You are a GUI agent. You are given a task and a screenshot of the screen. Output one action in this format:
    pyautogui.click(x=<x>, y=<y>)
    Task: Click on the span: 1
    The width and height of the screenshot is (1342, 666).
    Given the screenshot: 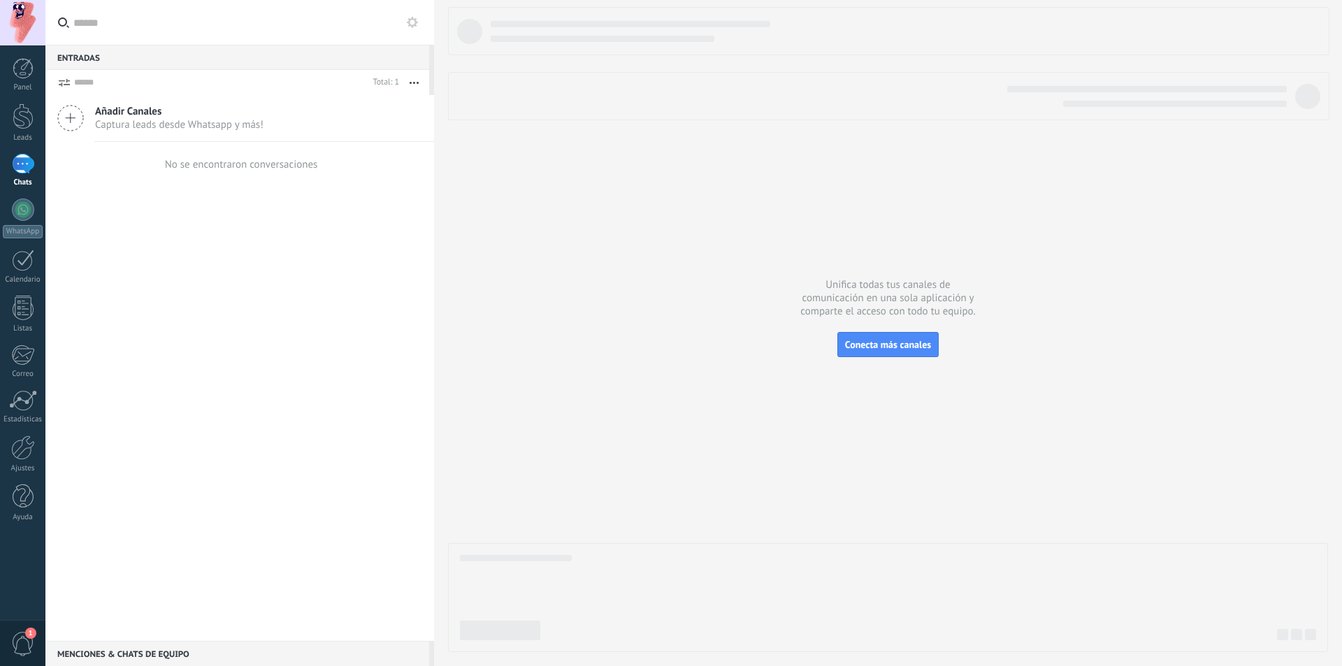 What is the action you would take?
    pyautogui.click(x=31, y=633)
    